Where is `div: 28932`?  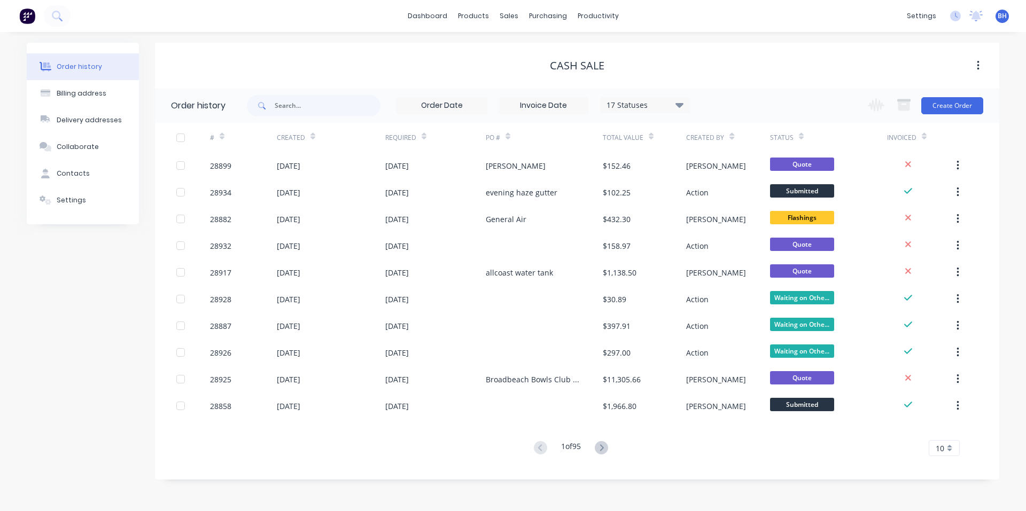 div: 28932 is located at coordinates (221, 246).